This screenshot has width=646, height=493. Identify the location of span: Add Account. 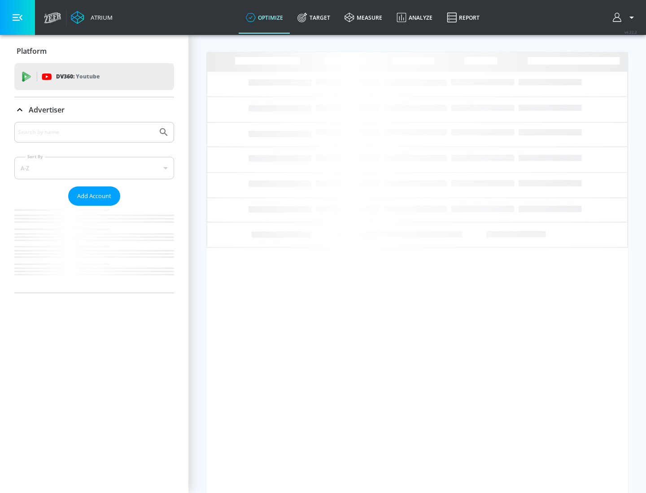
(94, 196).